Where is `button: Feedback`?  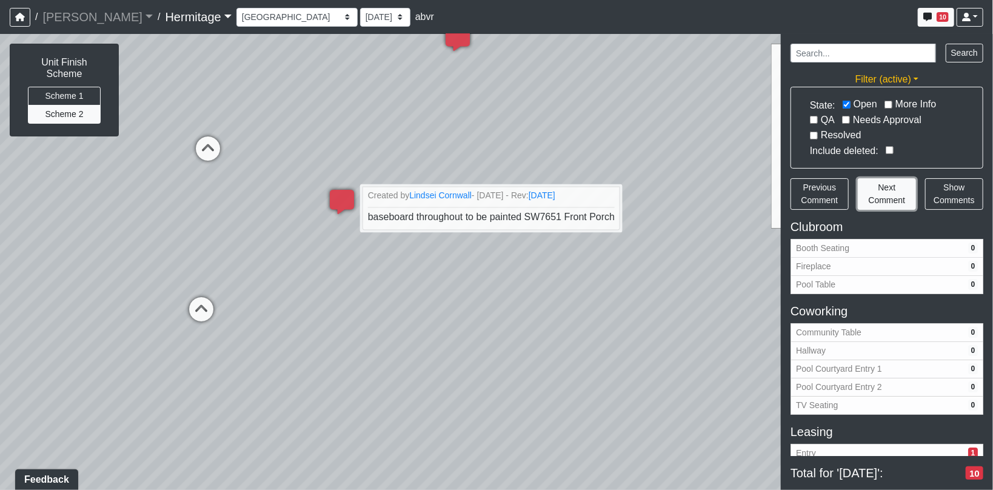 button: Feedback is located at coordinates (38, 14).